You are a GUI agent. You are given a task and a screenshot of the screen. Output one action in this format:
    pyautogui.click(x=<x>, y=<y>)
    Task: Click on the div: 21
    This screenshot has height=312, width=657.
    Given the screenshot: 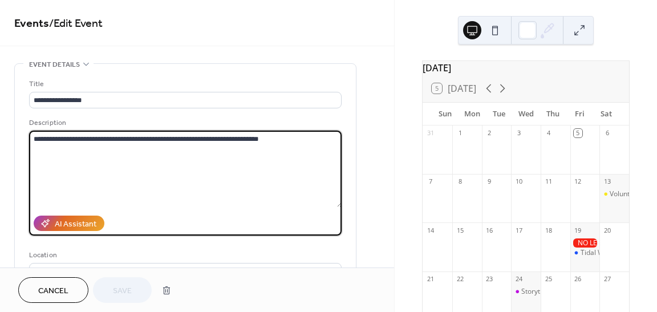 What is the action you would take?
    pyautogui.click(x=430, y=279)
    